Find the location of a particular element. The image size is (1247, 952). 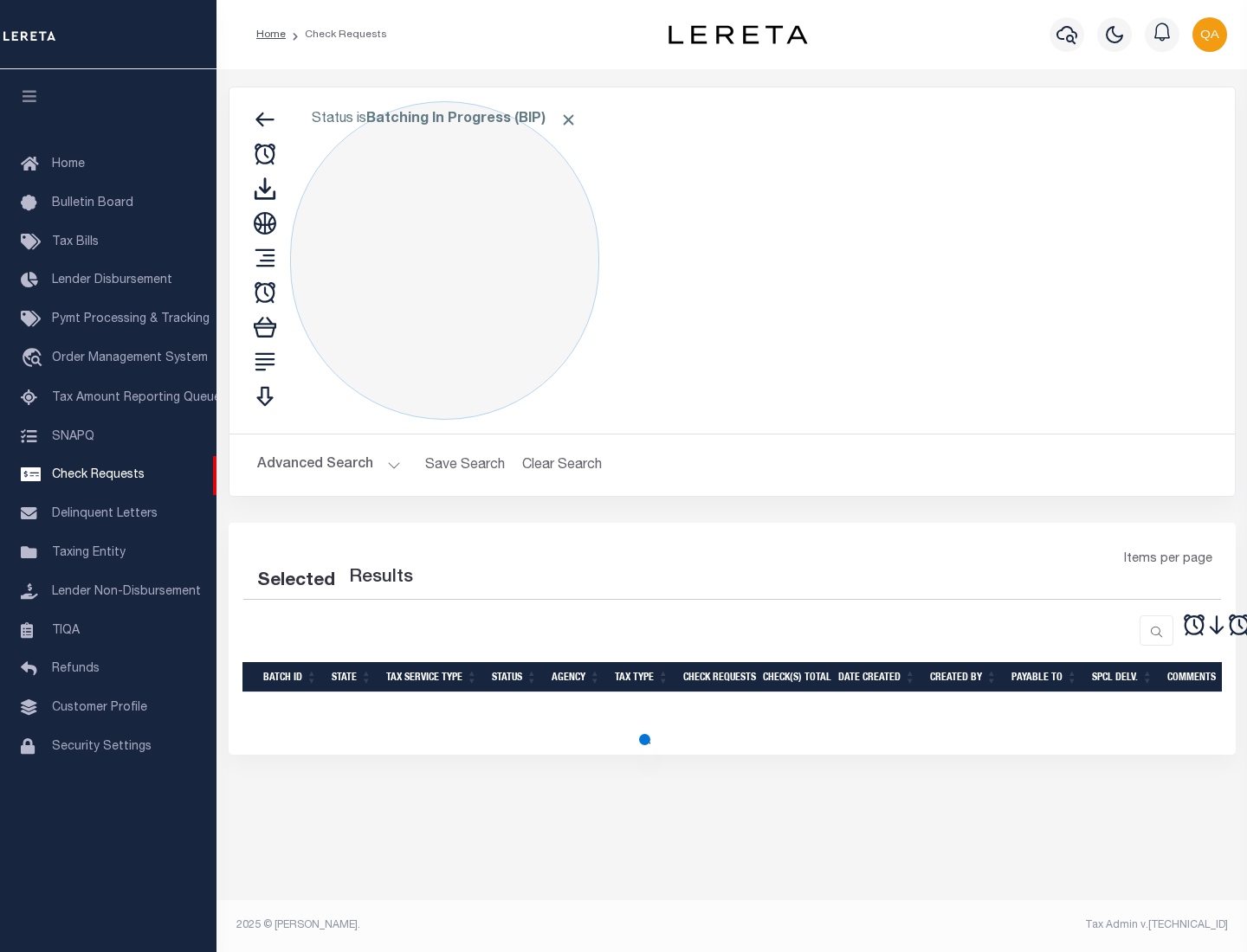

th: Date Created is located at coordinates (877, 676).